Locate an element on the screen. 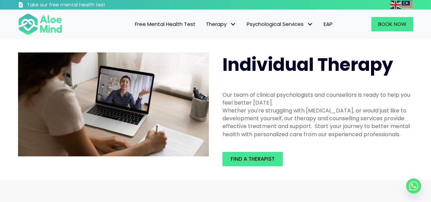  a: Psychological ServicesPsychological Services: submenu is located at coordinates (280, 24).